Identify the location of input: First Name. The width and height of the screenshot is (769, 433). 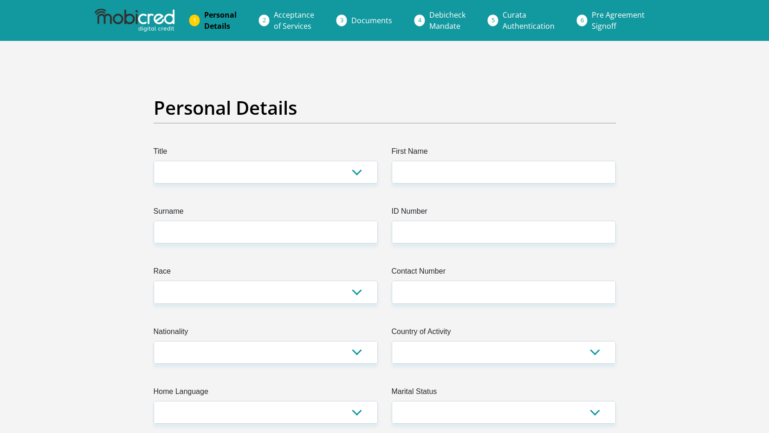
(504, 172).